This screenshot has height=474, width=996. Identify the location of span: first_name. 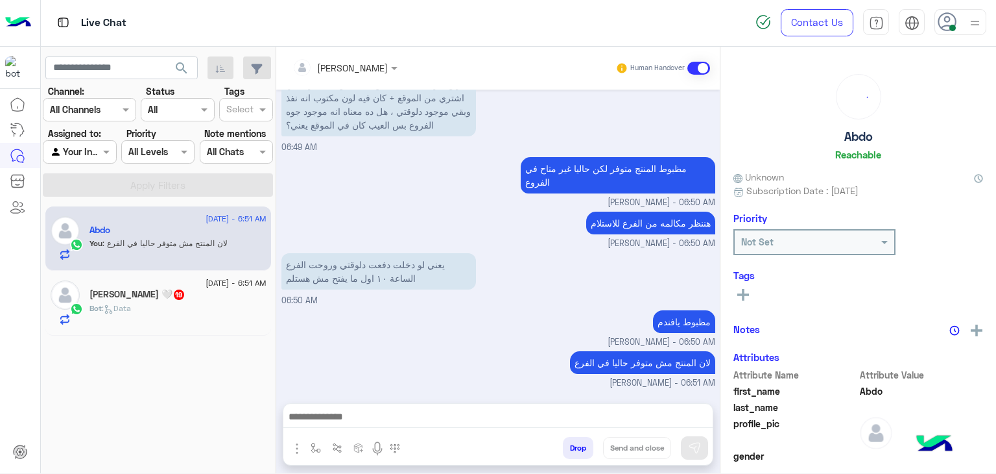
(795, 390).